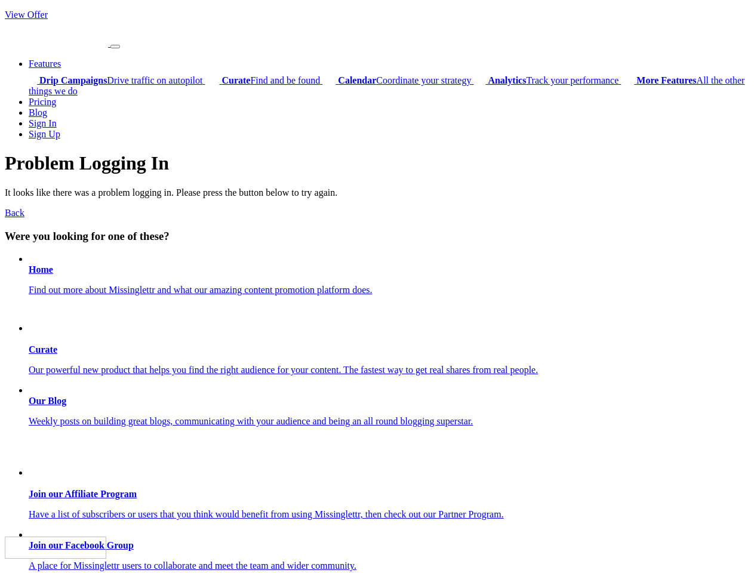 The width and height of the screenshot is (754, 573). I want to click on span: Track your performance, so click(552, 80).